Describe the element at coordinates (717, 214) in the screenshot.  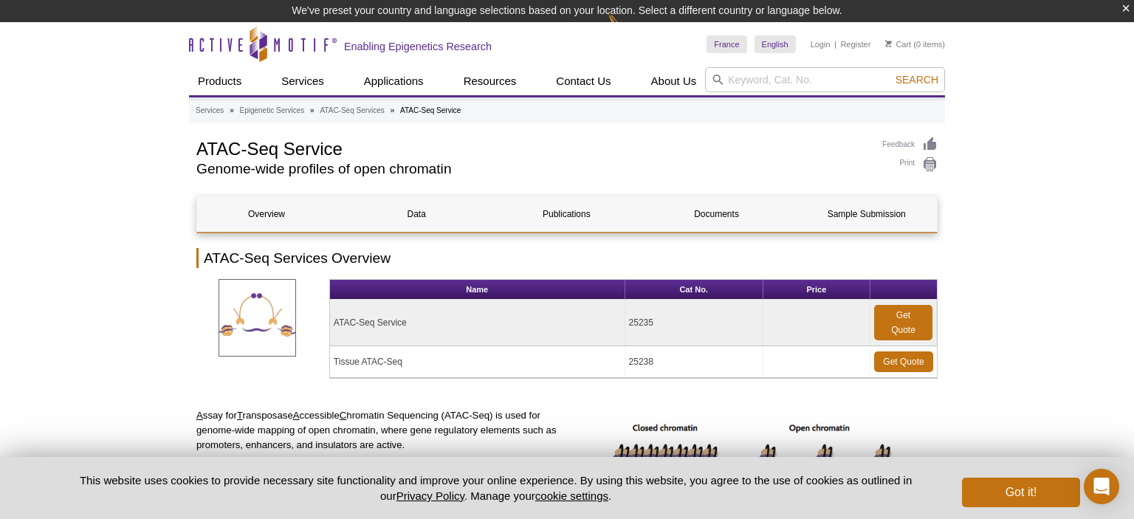
I see `a: Documents` at that location.